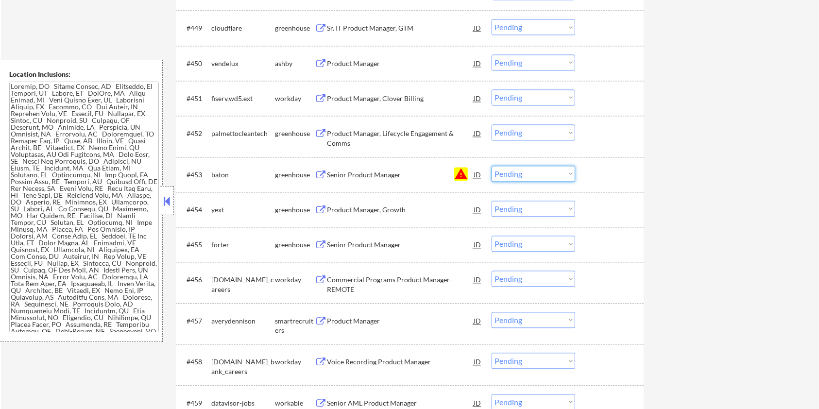 This screenshot has width=819, height=409. Describe the element at coordinates (195, 28) in the screenshot. I see `div: #449` at that location.